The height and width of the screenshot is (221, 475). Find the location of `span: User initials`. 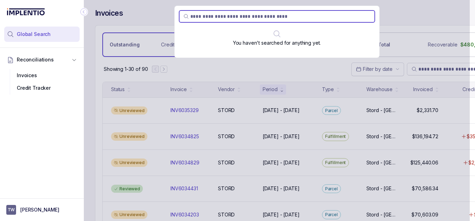

span: User initials is located at coordinates (11, 210).